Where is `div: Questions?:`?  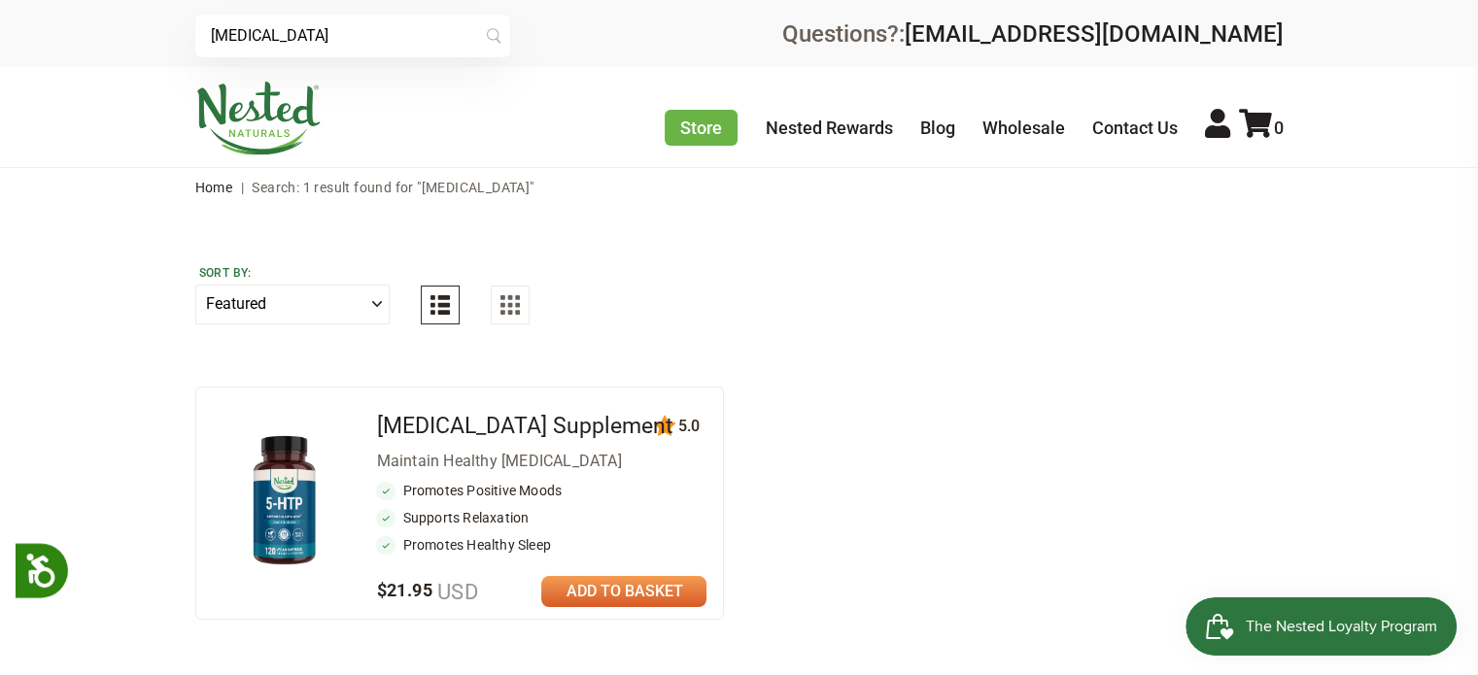 div: Questions?: is located at coordinates (1033, 34).